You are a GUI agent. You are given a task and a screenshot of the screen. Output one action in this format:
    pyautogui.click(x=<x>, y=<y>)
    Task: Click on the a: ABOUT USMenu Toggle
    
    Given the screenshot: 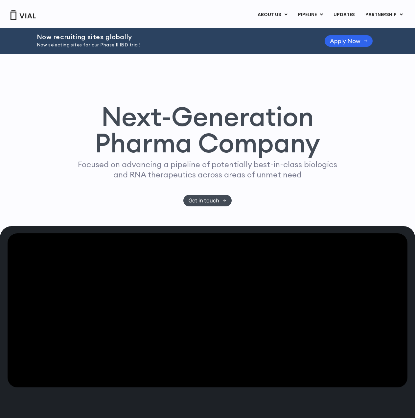 What is the action you would take?
    pyautogui.click(x=273, y=15)
    